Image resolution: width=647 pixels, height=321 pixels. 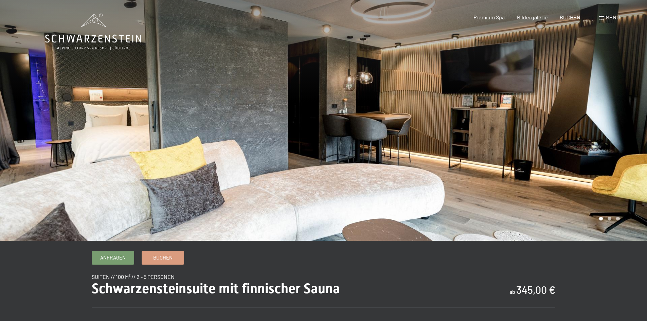 I want to click on span: BUCHEN, so click(x=569, y=17).